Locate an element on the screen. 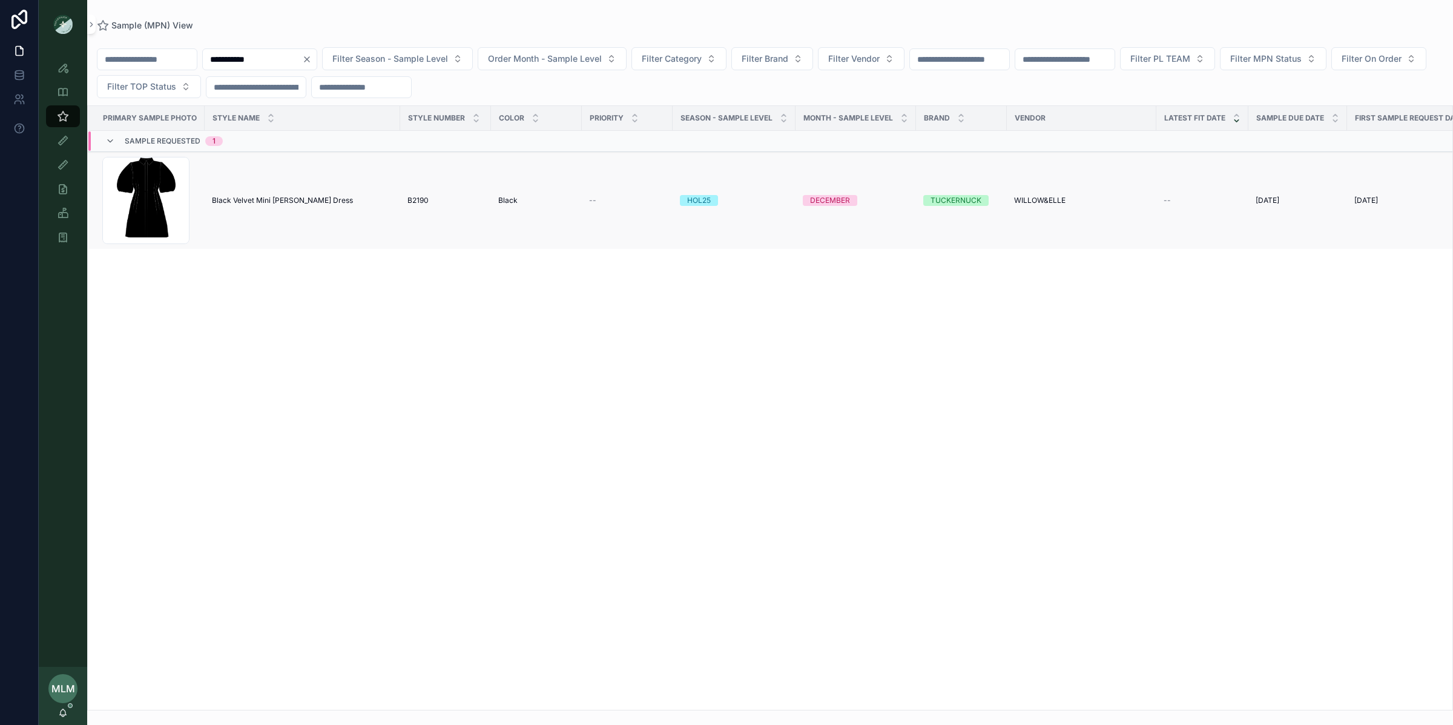 The image size is (1453, 725). span: Filter Brand is located at coordinates (765, 59).